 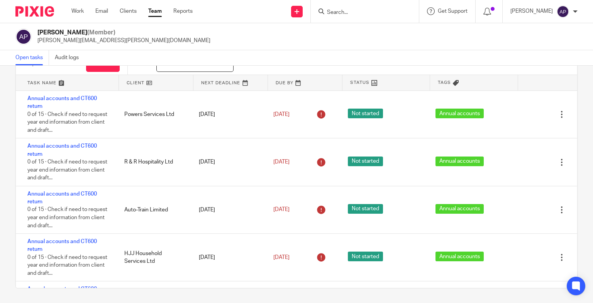 I want to click on span: Tags, so click(x=444, y=82).